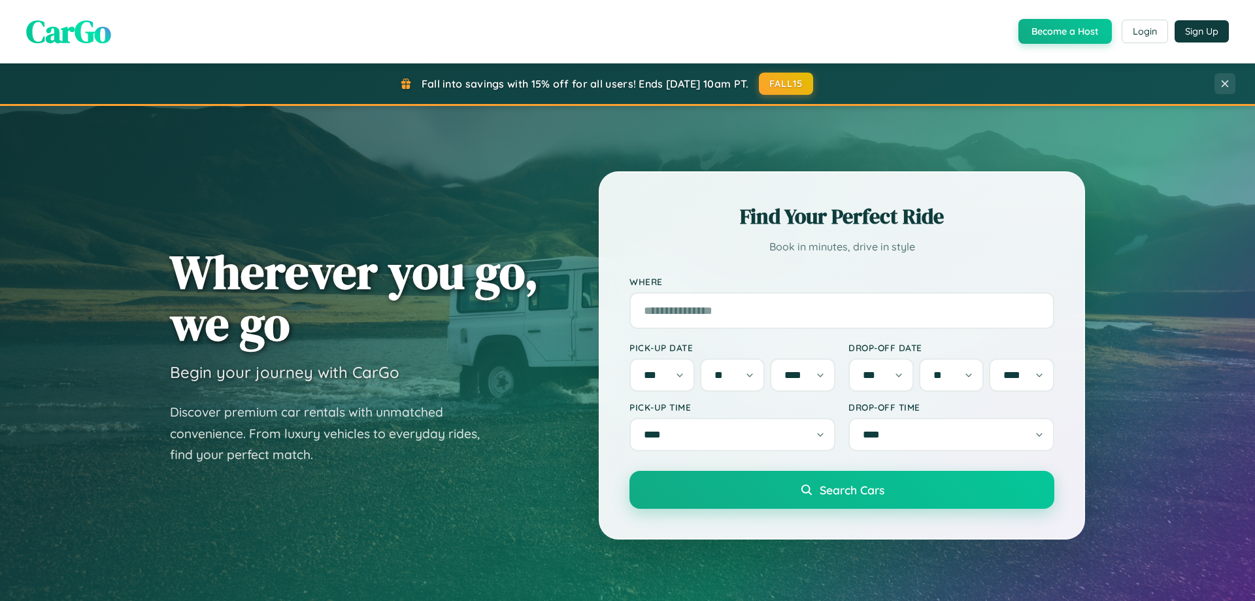 The width and height of the screenshot is (1255, 601). I want to click on button: Login, so click(1144, 31).